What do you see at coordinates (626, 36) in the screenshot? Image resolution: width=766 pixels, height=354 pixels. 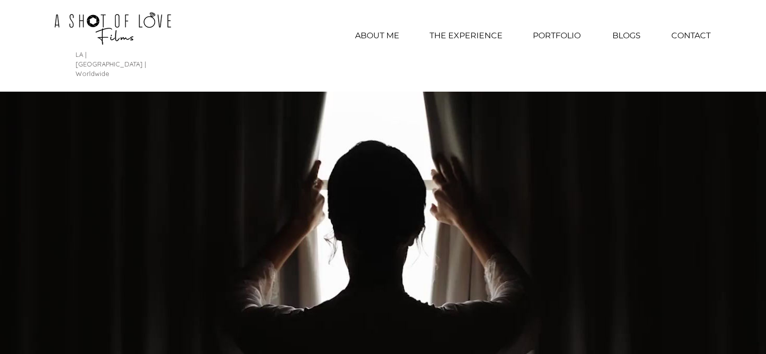 I see `a: BLOGS` at bounding box center [626, 36].